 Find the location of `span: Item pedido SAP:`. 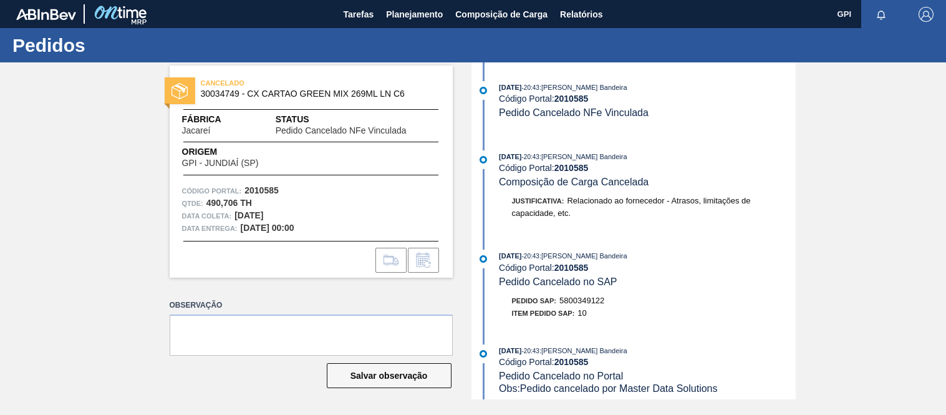

span: Item pedido SAP: is located at coordinates (543, 313).